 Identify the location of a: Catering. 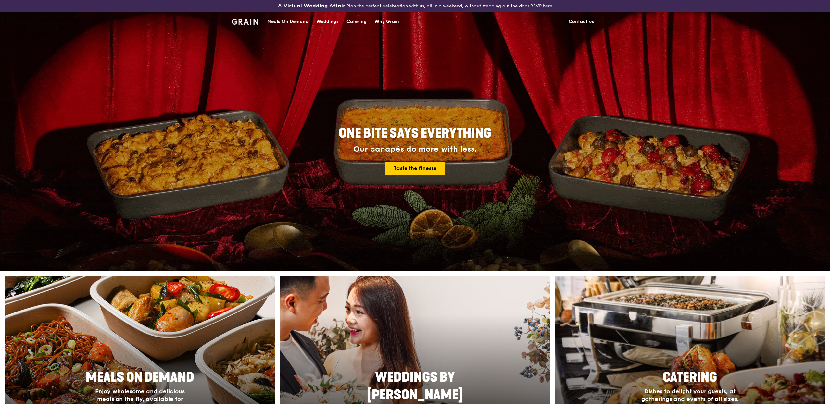
(357, 22).